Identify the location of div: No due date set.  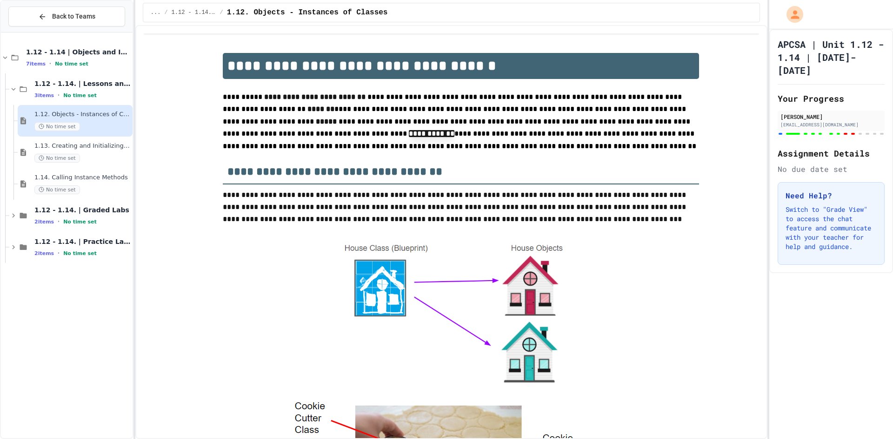
(831, 169).